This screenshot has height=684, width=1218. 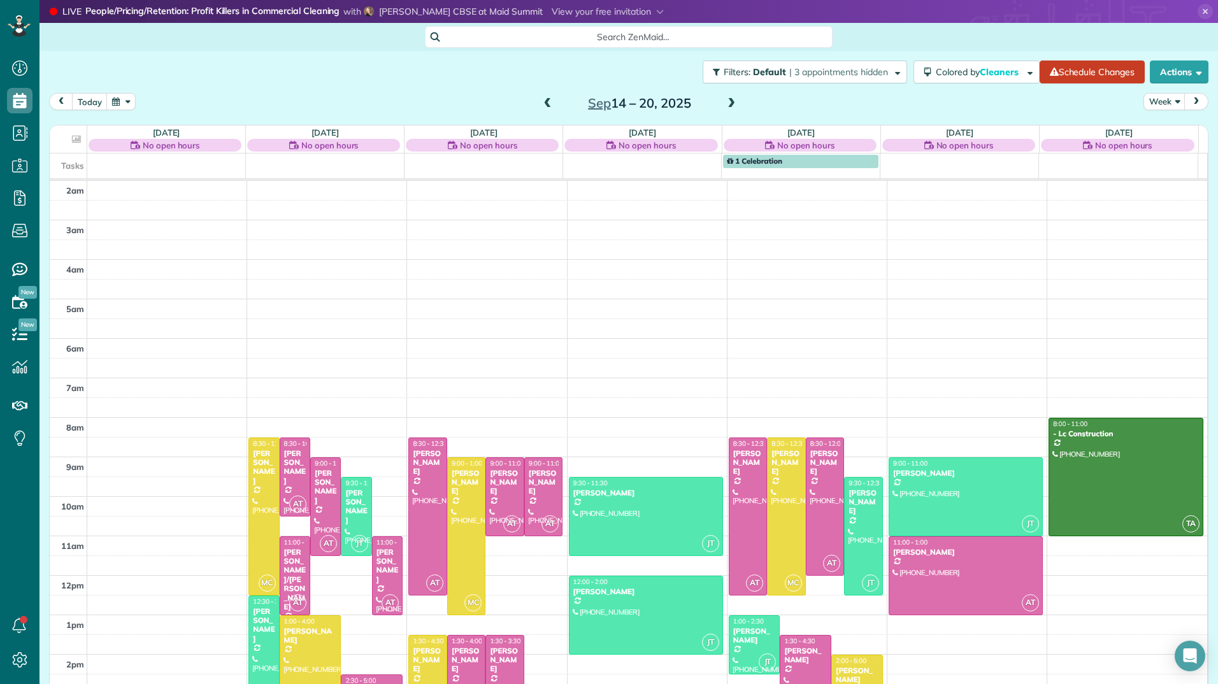 What do you see at coordinates (770, 72) in the screenshot?
I see `span: Default` at bounding box center [770, 72].